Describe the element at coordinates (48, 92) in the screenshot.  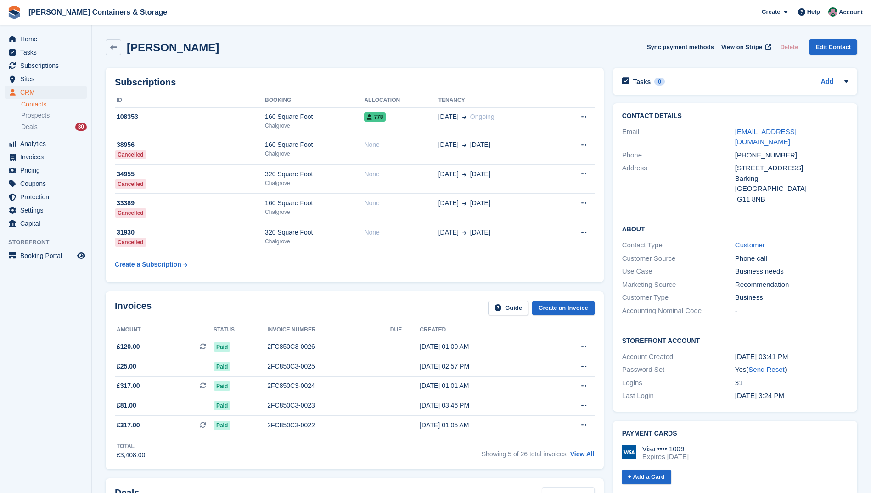
I see `span: CRM` at that location.